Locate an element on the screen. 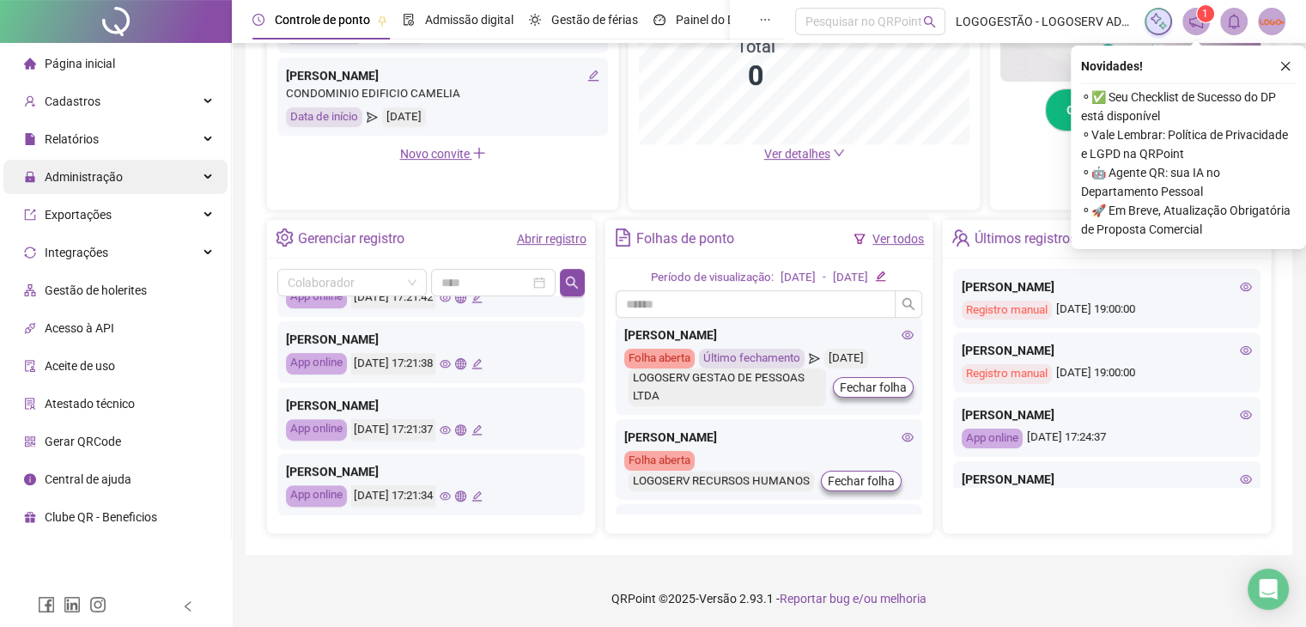 This screenshot has width=1306, height=627. span: clock-circle is located at coordinates (258, 20).